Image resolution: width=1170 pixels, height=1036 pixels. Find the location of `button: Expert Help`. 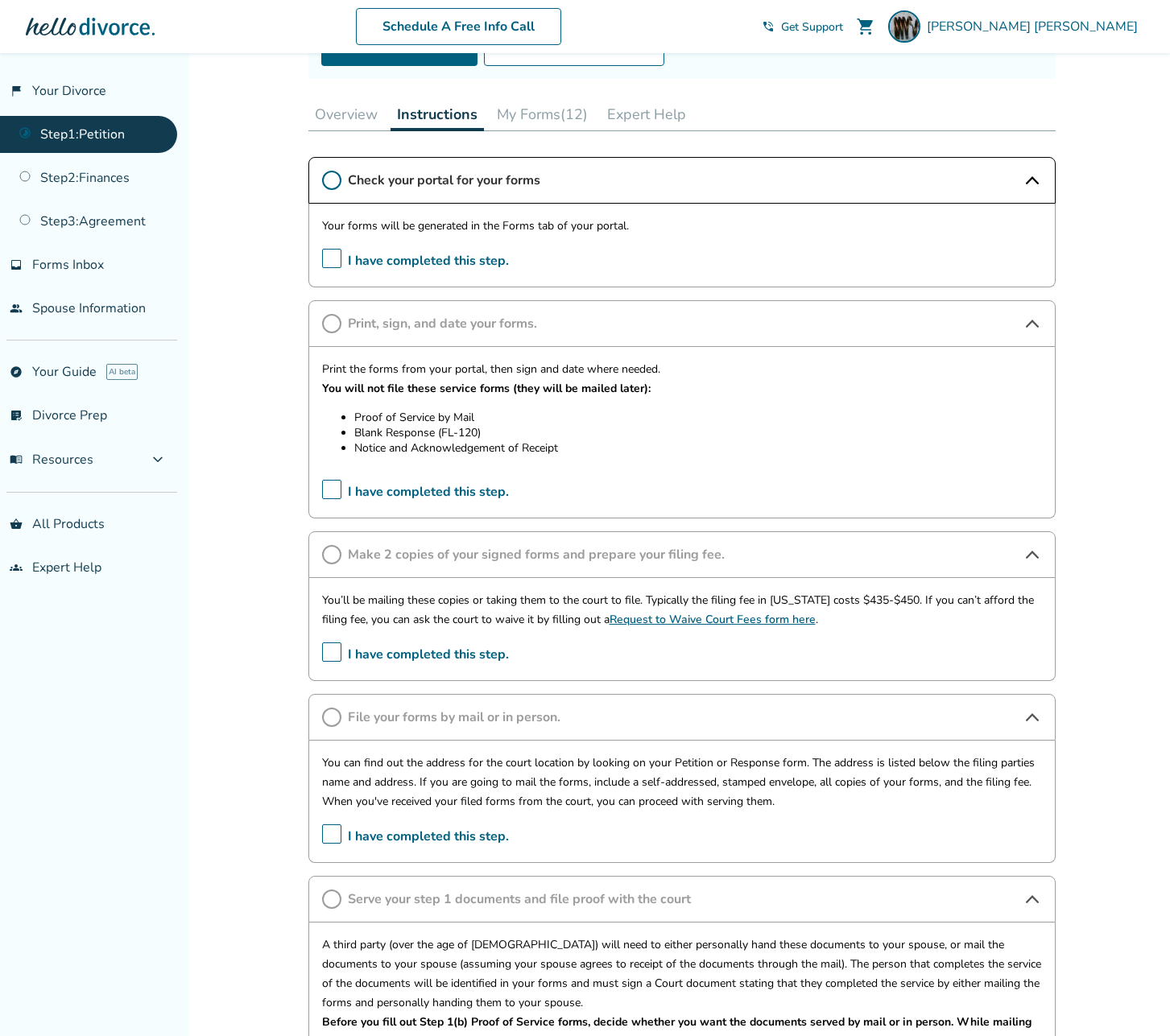

button: Expert Help is located at coordinates (646, 114).